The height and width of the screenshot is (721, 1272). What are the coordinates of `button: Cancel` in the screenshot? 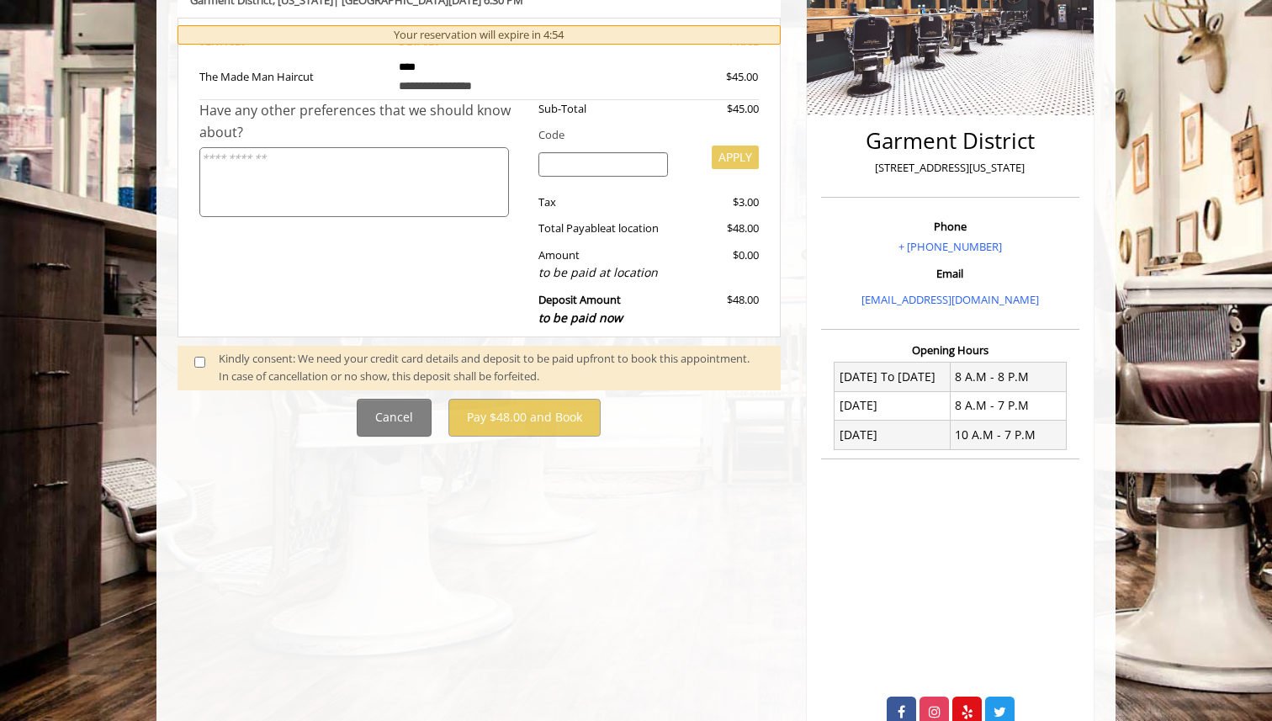 It's located at (394, 417).